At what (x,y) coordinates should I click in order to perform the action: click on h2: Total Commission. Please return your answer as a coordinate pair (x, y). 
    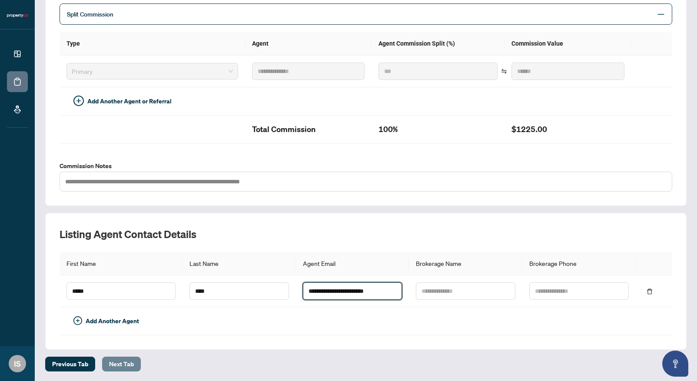
    Looking at the image, I should click on (308, 130).